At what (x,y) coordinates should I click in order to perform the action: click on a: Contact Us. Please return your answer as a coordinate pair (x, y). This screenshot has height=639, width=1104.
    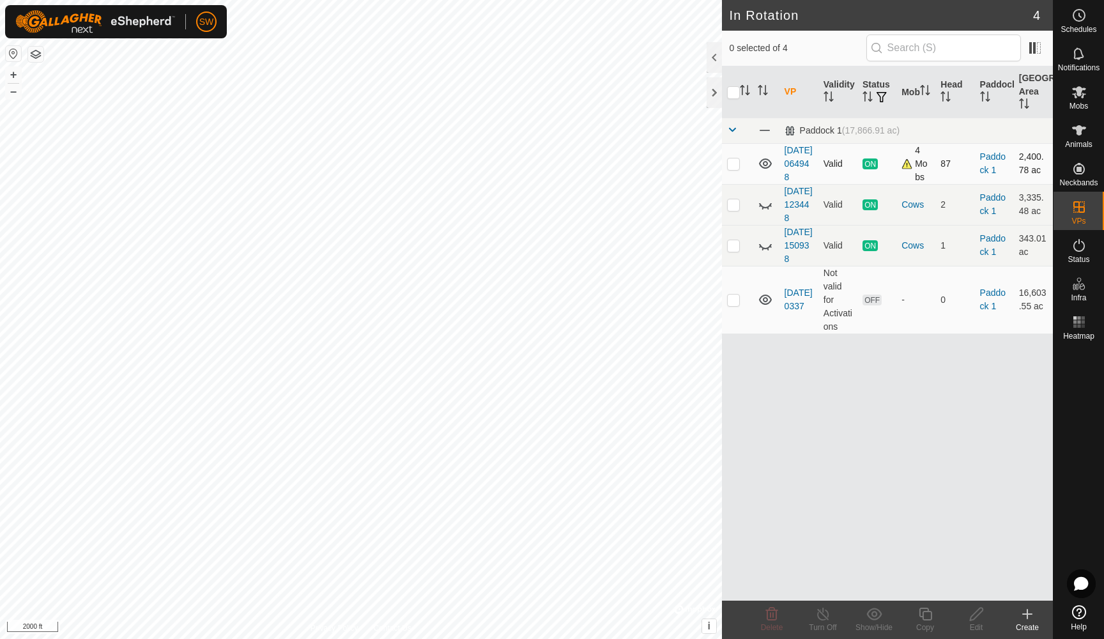
    Looking at the image, I should click on (392, 628).